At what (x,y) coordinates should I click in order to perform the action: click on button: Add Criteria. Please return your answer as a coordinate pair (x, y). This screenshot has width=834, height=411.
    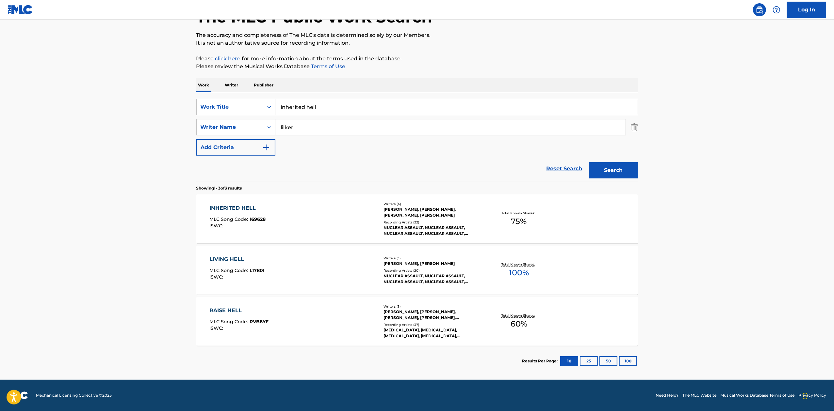
    Looking at the image, I should click on (236, 148).